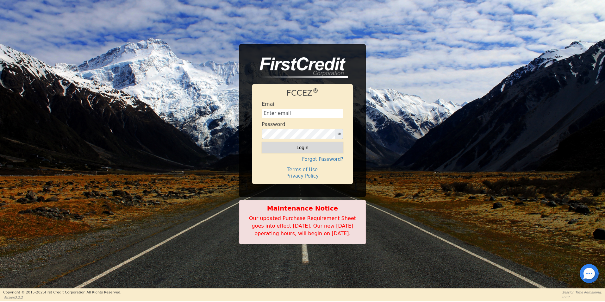 The height and width of the screenshot is (302, 605). Describe the element at coordinates (303, 148) in the screenshot. I see `button: Login` at that location.